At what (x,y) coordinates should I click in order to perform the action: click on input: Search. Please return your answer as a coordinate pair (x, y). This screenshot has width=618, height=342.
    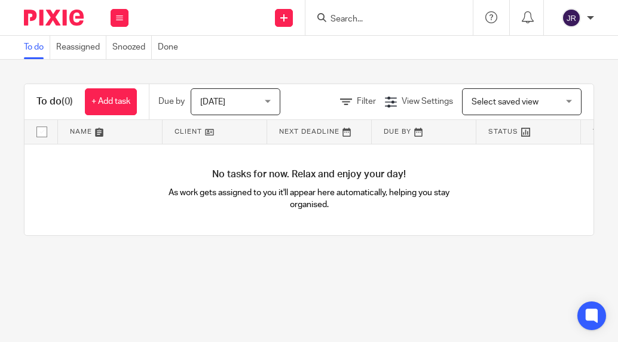
    Looking at the image, I should click on (383, 20).